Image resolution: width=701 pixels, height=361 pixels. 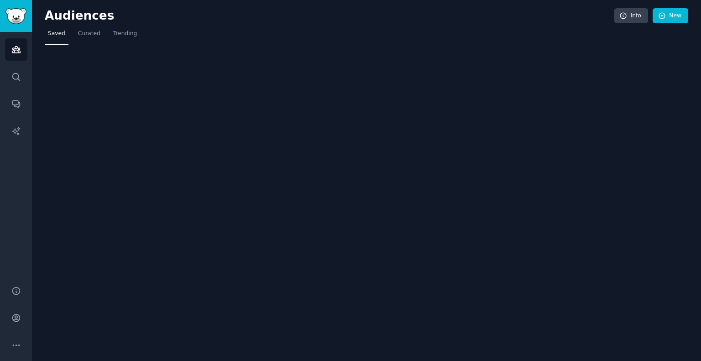 I want to click on span: Curated, so click(x=89, y=34).